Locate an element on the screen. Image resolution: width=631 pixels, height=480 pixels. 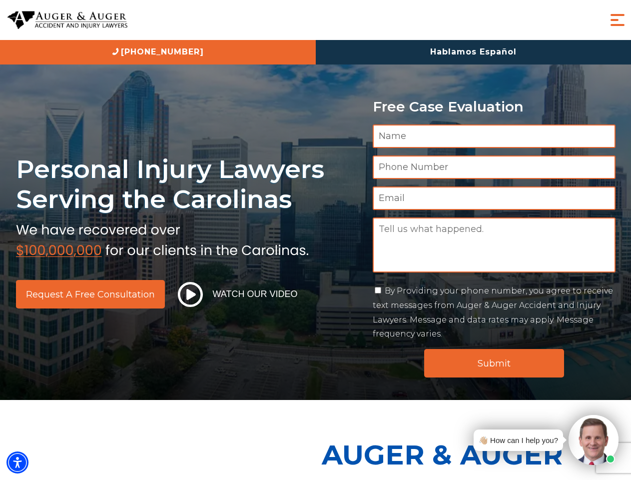
p: Auger & Auger is located at coordinates (474, 454).